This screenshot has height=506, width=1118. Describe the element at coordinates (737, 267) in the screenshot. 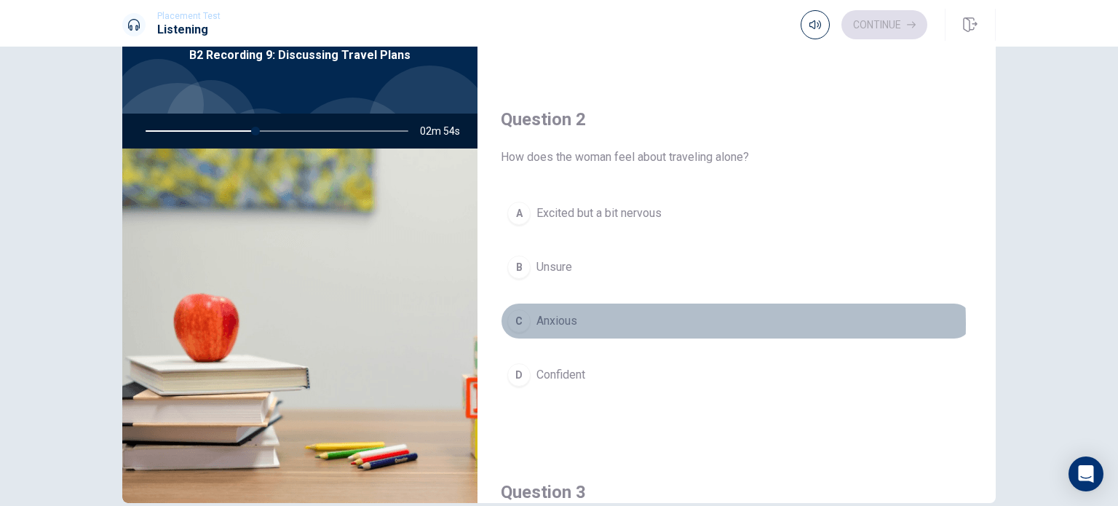

I see `button: BUnsure` at that location.